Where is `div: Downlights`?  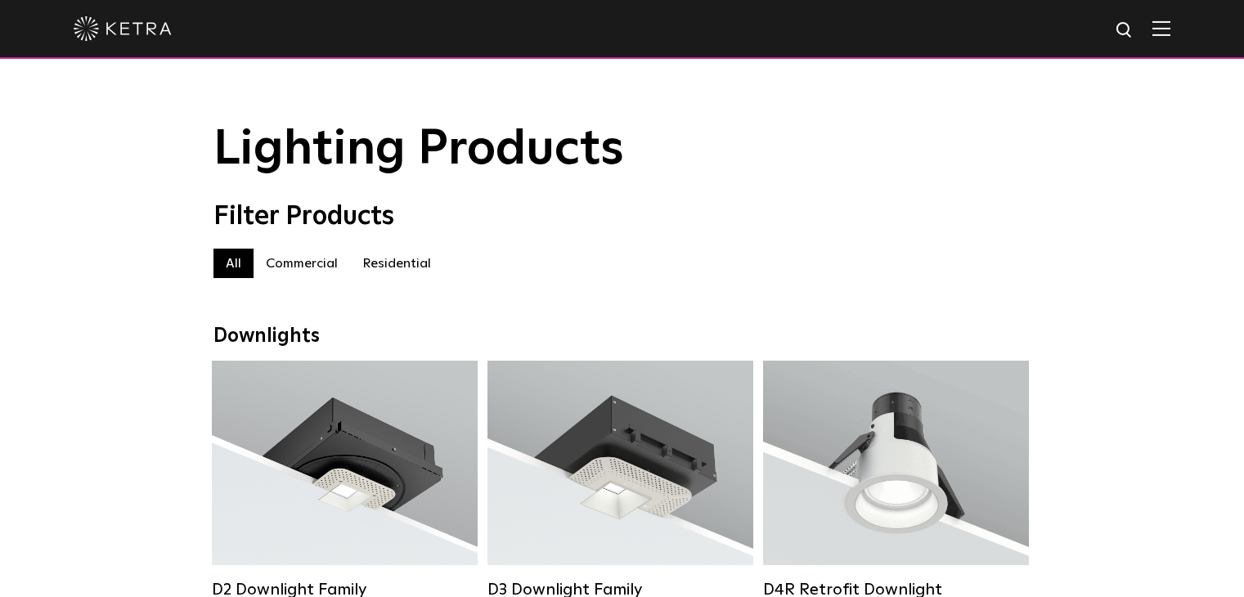 div: Downlights is located at coordinates (623, 336).